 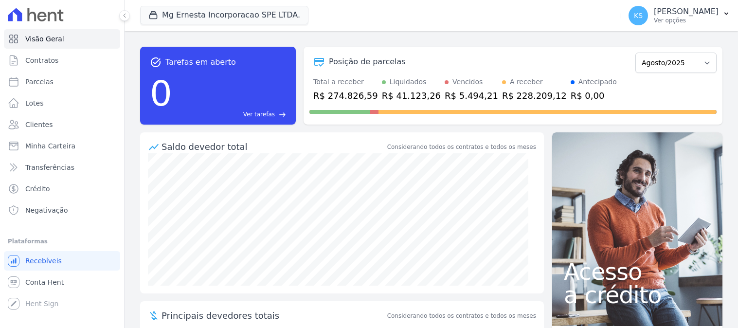 I want to click on div: Liquidados, so click(x=408, y=82).